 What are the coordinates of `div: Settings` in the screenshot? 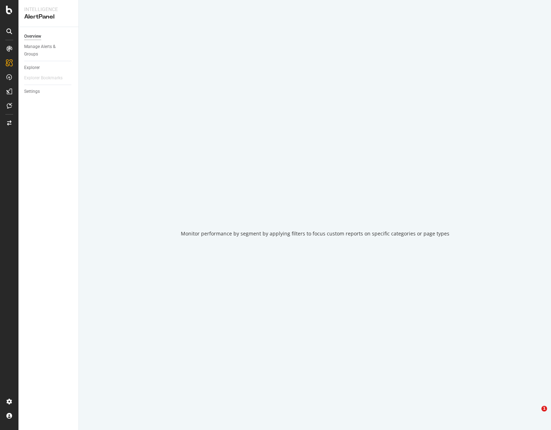 It's located at (32, 91).